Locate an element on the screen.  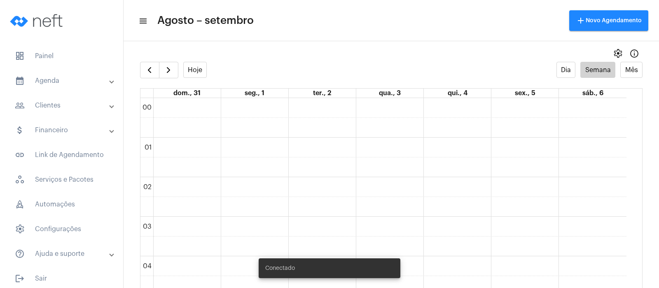
span: Conectado is located at coordinates (280, 268).